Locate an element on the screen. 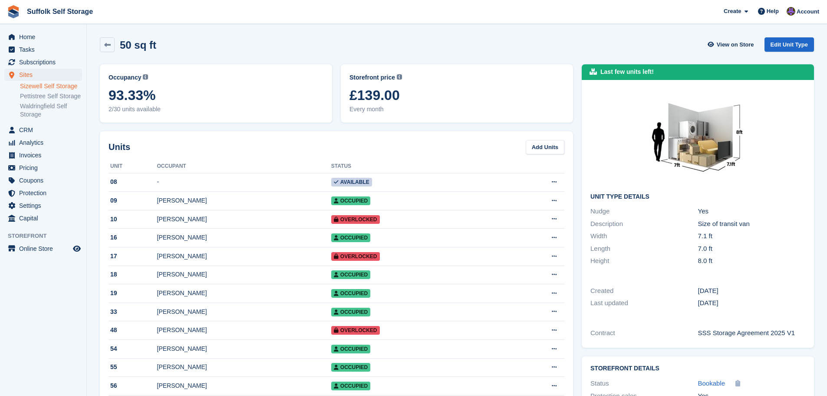 The image size is (827, 396). a: Waldringfield Self Storage is located at coordinates (51, 110).